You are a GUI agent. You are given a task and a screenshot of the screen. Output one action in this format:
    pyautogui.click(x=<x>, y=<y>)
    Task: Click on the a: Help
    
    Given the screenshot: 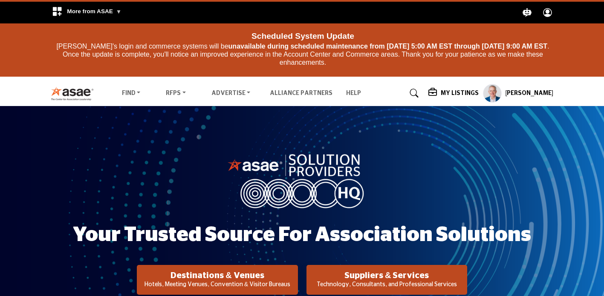 What is the action you would take?
    pyautogui.click(x=353, y=93)
    